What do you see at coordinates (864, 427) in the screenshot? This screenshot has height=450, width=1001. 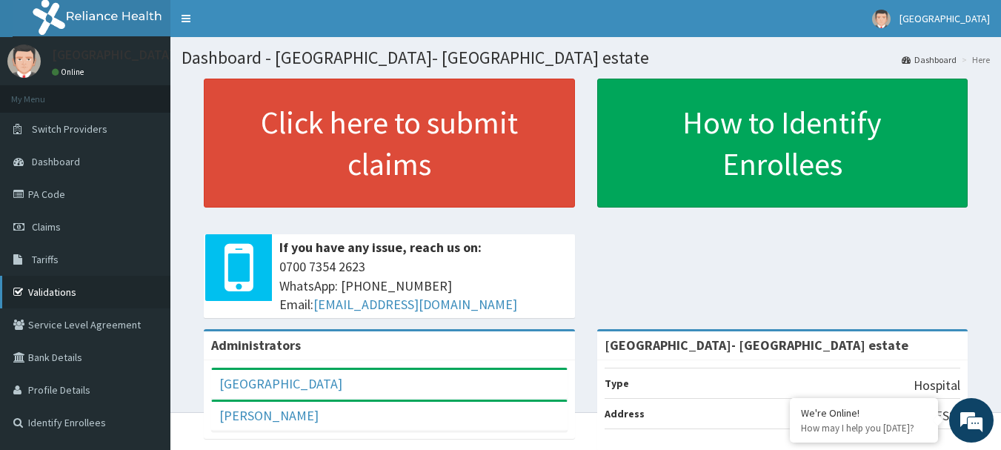 I see `p: How may I help you today?` at bounding box center [864, 427].